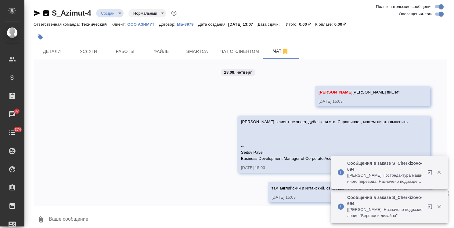  Describe the element at coordinates (238, 72) in the screenshot. I see `p: 28.08, четверг` at that location.